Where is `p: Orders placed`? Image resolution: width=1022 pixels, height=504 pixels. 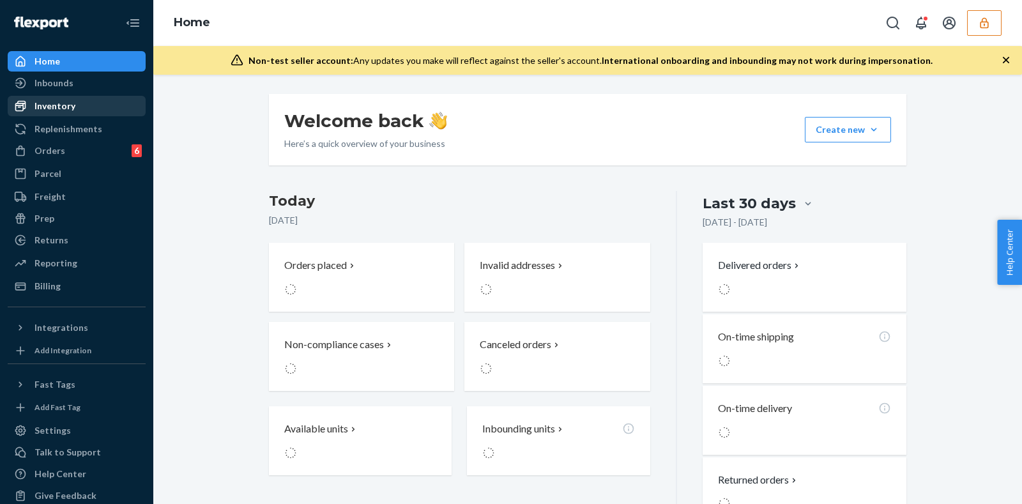 p: Orders placed is located at coordinates (316, 265).